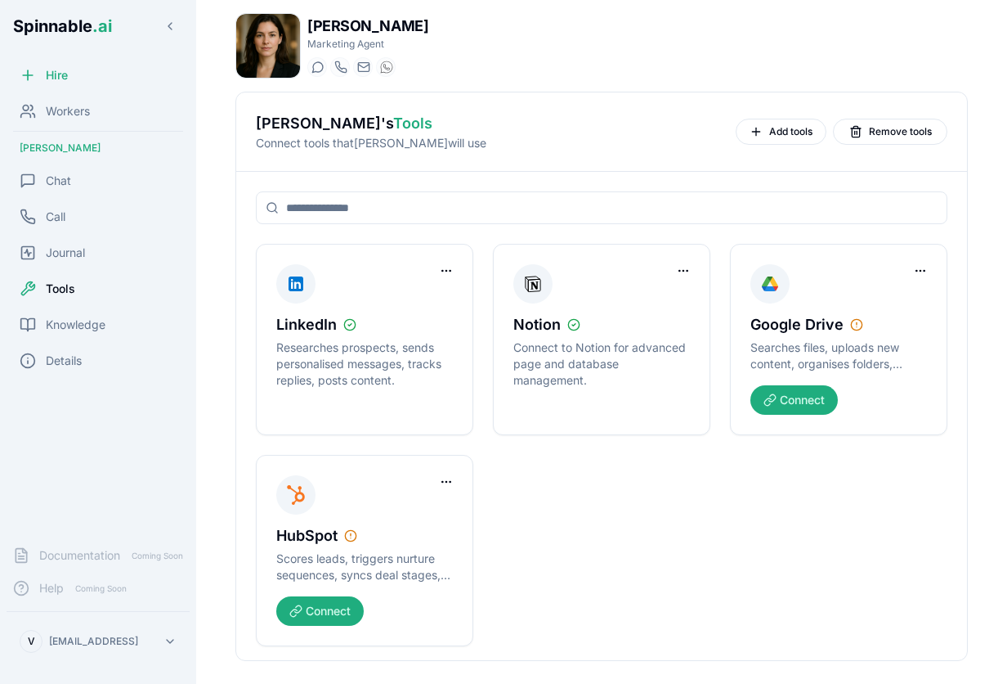 Image resolution: width=1007 pixels, height=684 pixels. I want to click on img: Zoe Brown, so click(268, 46).